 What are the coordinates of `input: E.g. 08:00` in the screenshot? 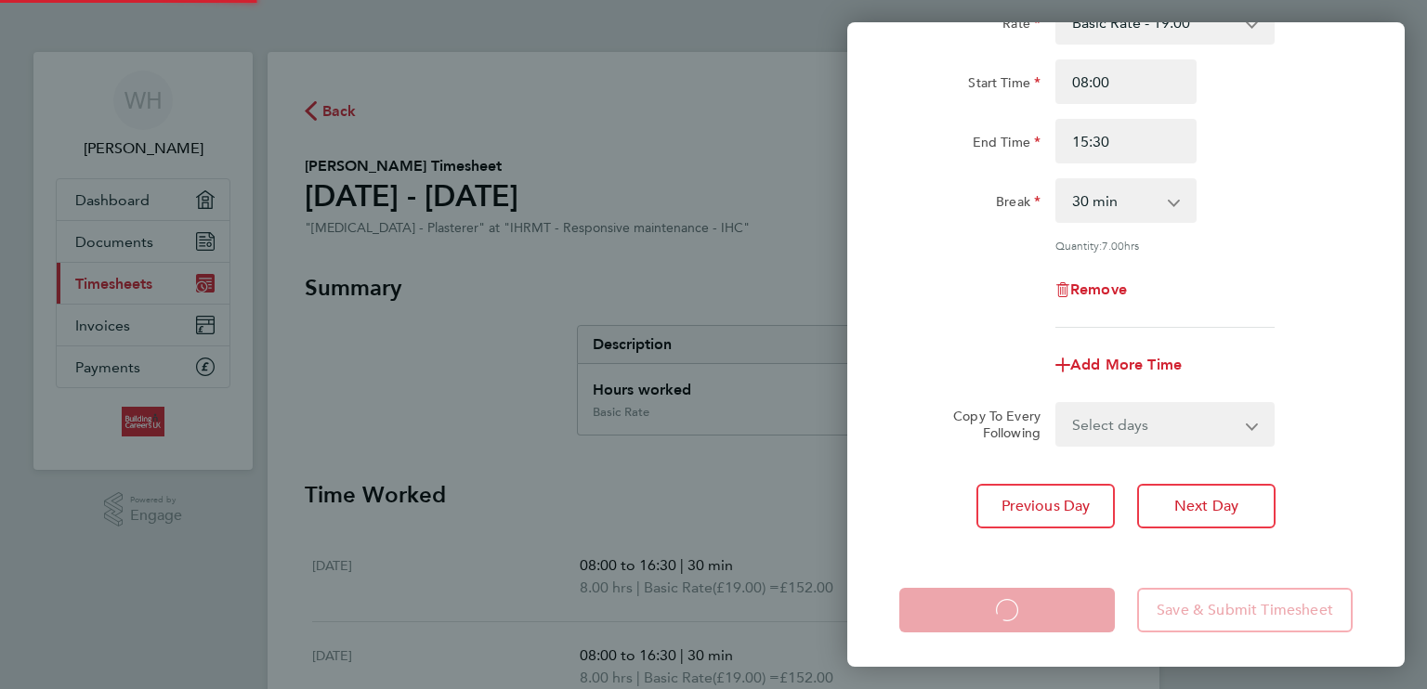 It's located at (1126, 82).